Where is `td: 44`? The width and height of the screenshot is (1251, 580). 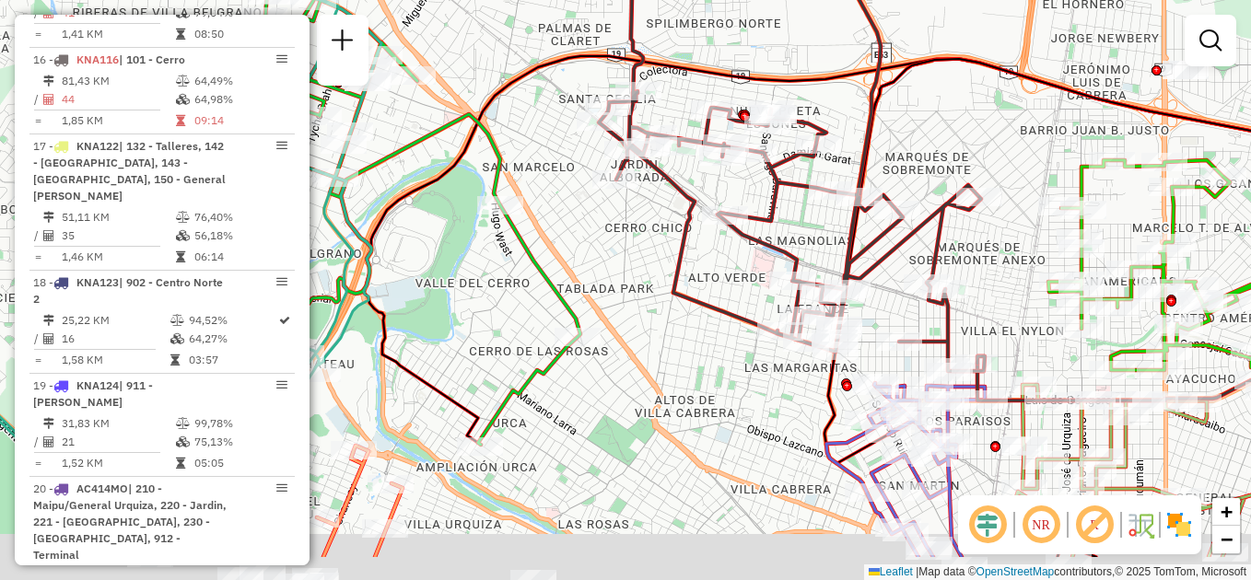 td: 44 is located at coordinates (118, 99).